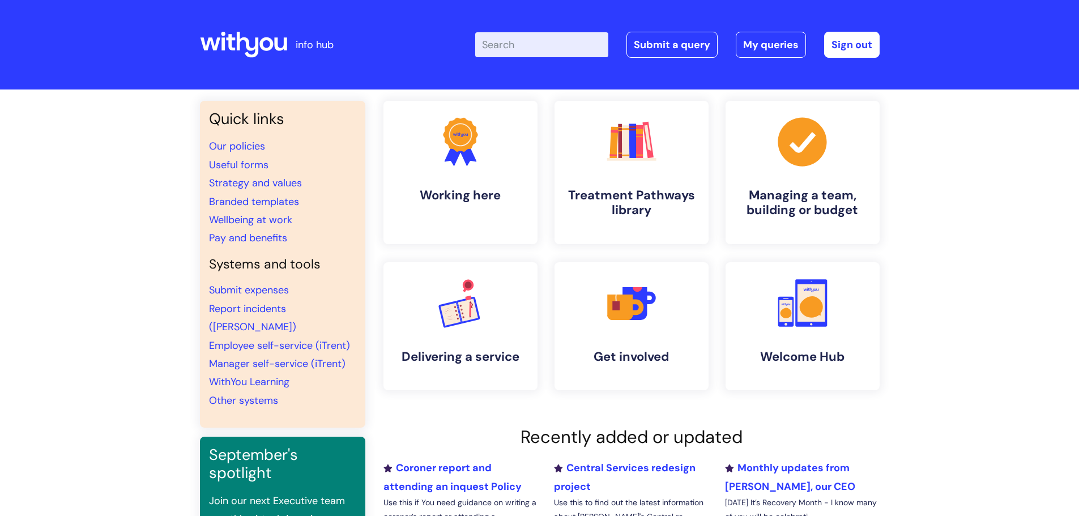 This screenshot has width=1079, height=516. Describe the element at coordinates (461, 357) in the screenshot. I see `h4: Delivering a service` at that location.